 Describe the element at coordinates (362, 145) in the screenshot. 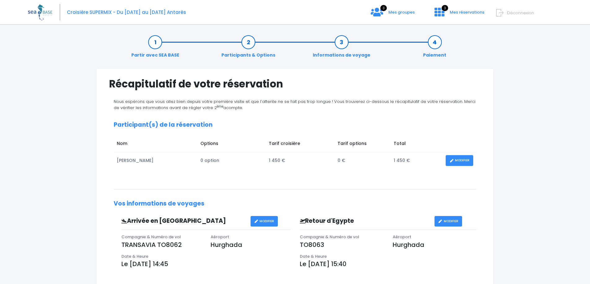

I see `td: Tarif options` at that location.